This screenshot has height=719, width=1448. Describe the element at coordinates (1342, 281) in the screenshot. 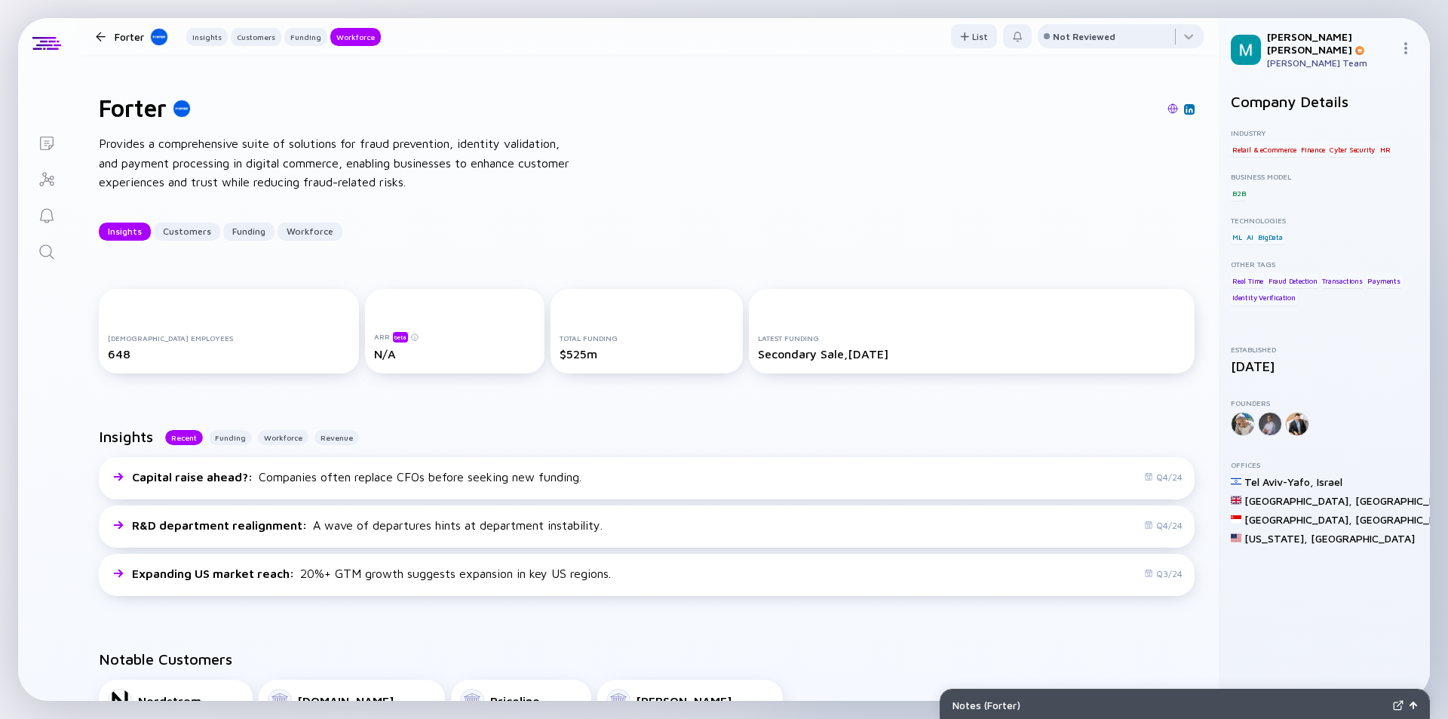

I see `div: Transactions` at that location.